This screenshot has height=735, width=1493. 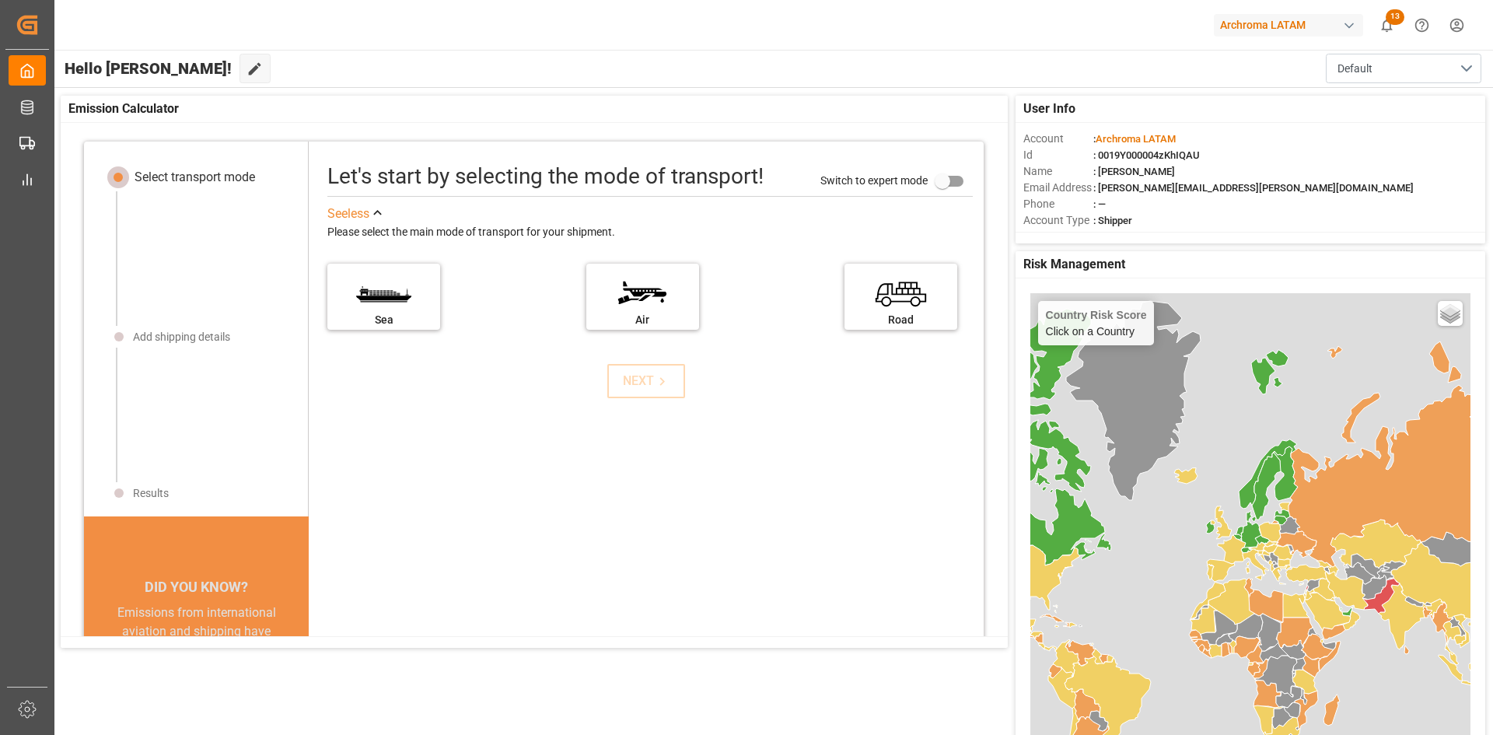 What do you see at coordinates (1135, 138) in the screenshot?
I see `span: Archroma LATAM` at bounding box center [1135, 138].